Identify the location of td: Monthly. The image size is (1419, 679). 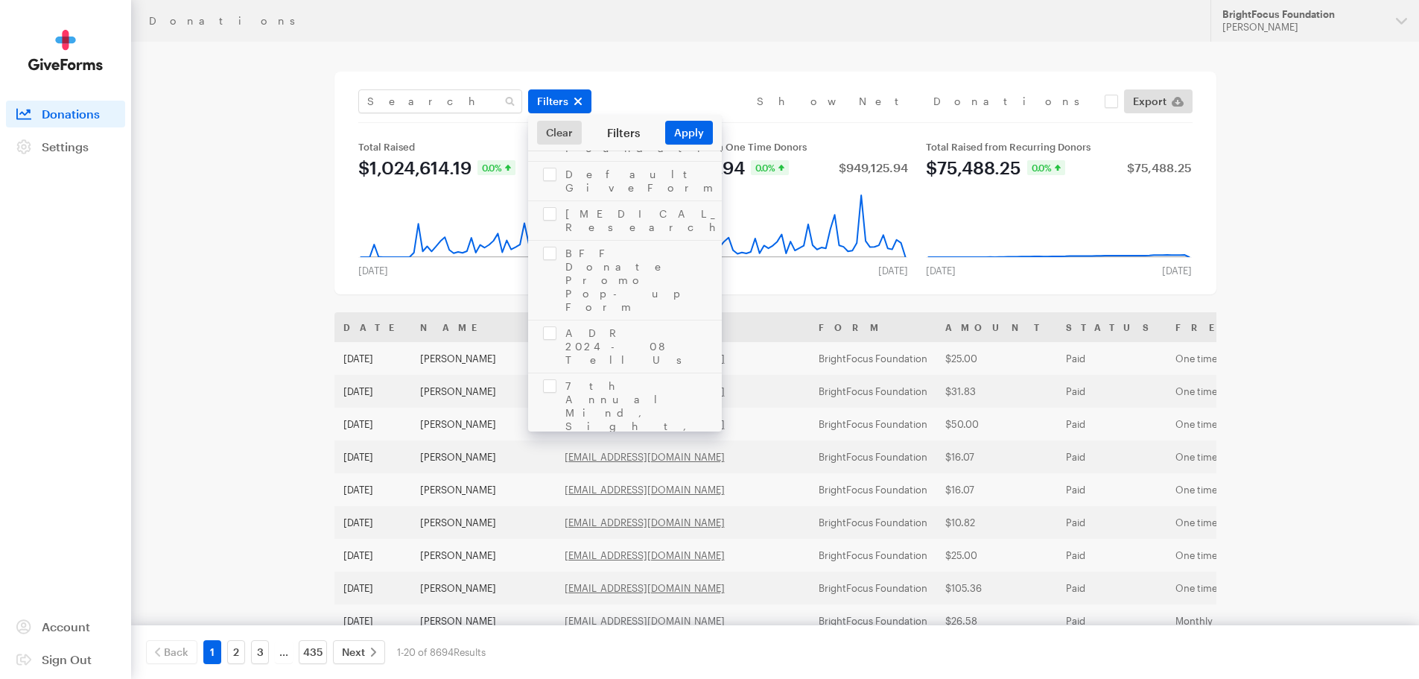
(1251, 620).